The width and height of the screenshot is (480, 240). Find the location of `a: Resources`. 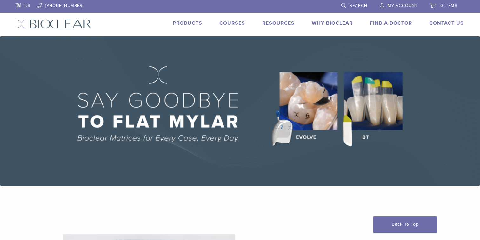

a: Resources is located at coordinates (278, 23).